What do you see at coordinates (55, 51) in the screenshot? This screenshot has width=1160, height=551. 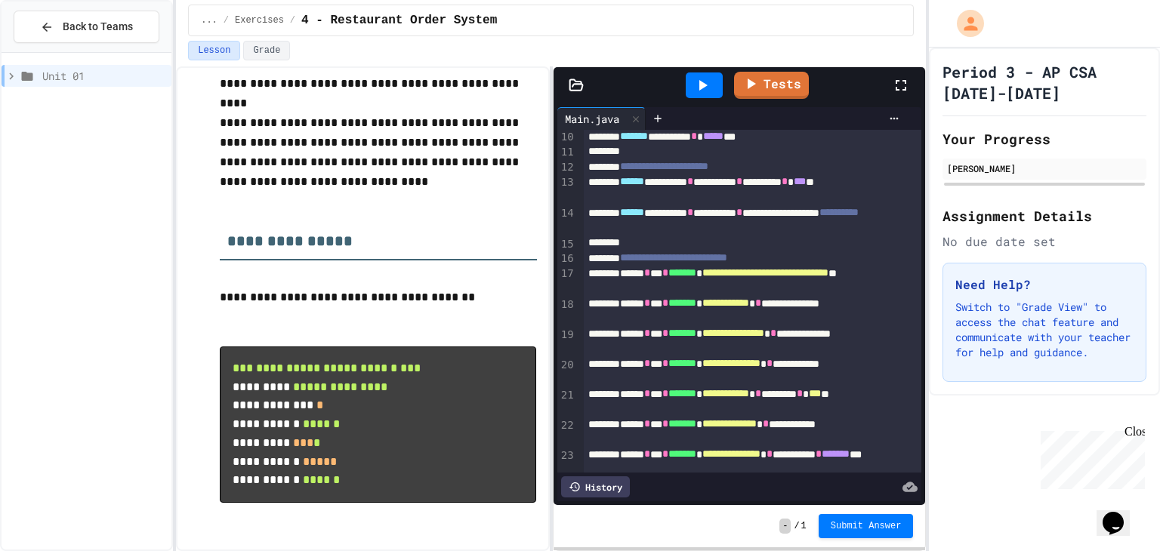 I see `div: Chat with us now!Close` at bounding box center [55, 51].